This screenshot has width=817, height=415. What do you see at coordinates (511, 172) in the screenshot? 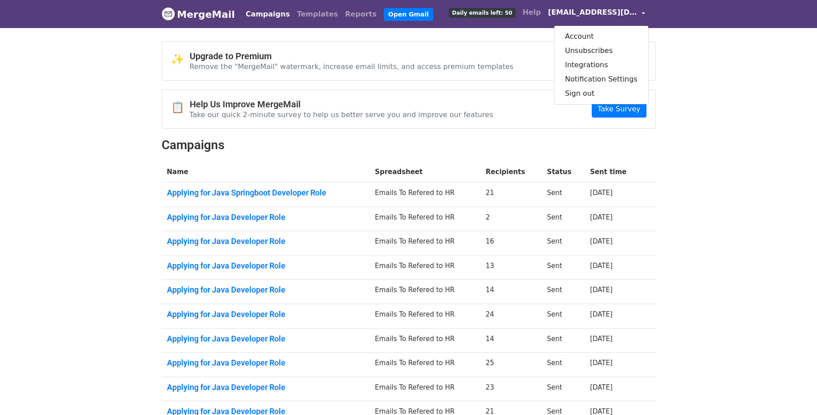
I see `th: Recipients` at bounding box center [511, 172].